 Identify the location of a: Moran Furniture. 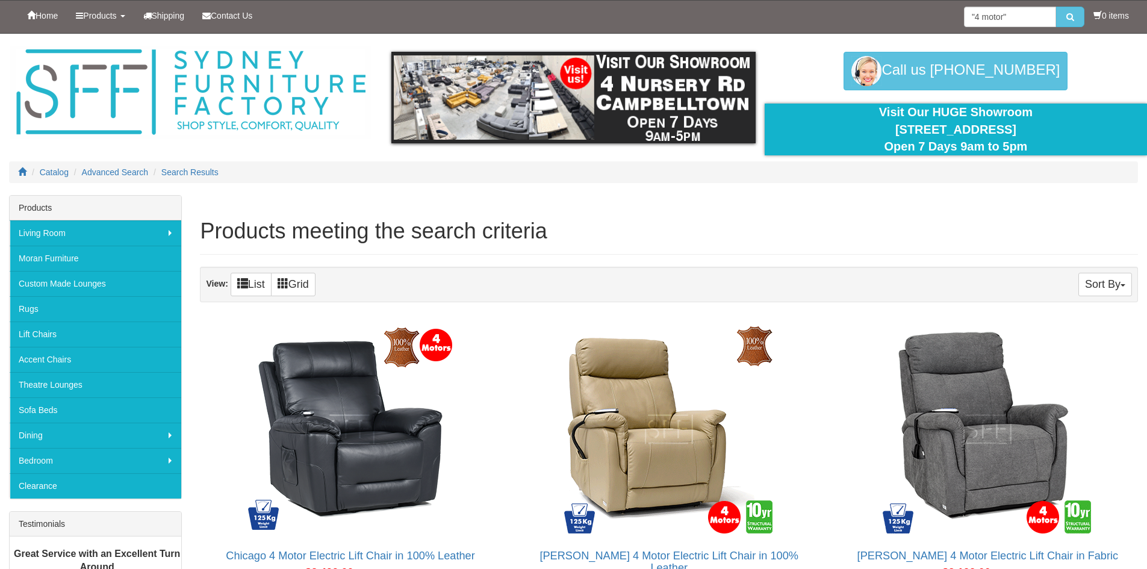
(95, 258).